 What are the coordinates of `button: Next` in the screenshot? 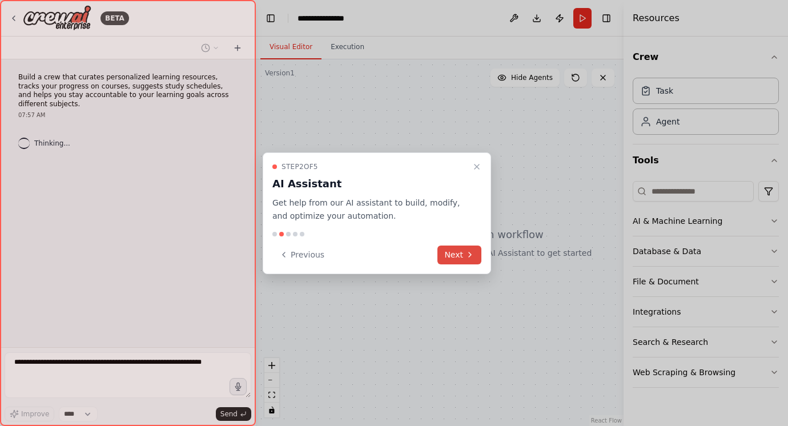 It's located at (459, 255).